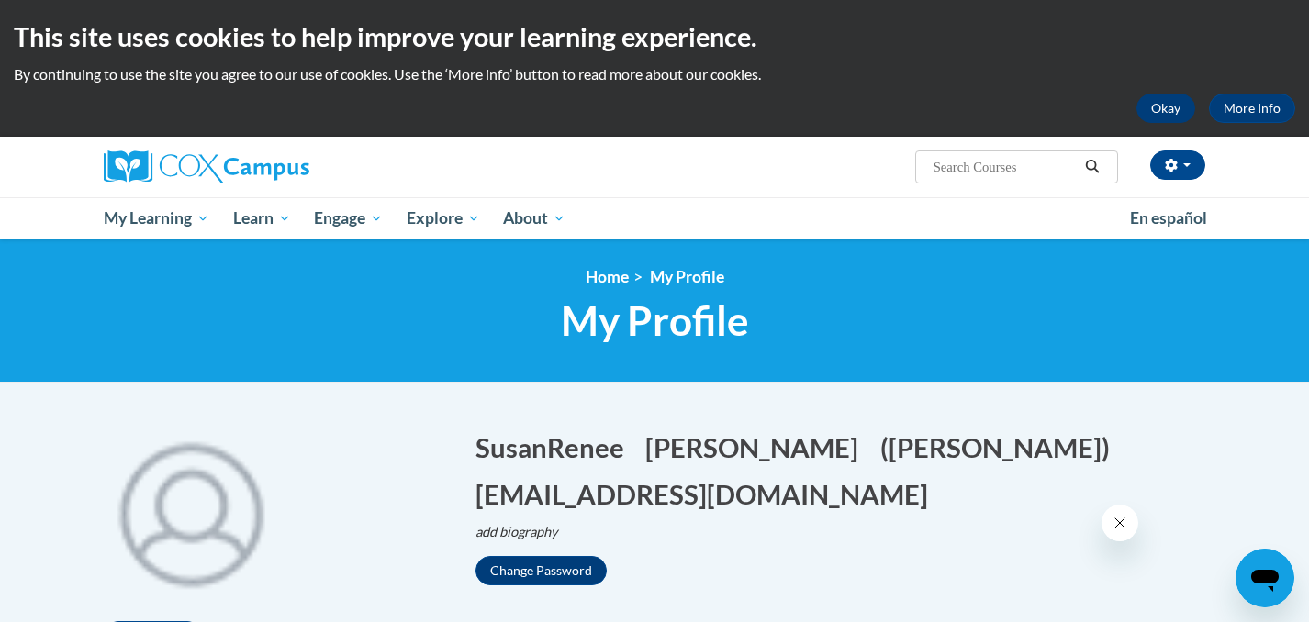 The image size is (1309, 622). What do you see at coordinates (262, 218) in the screenshot?
I see `a: Learn` at bounding box center [262, 218].